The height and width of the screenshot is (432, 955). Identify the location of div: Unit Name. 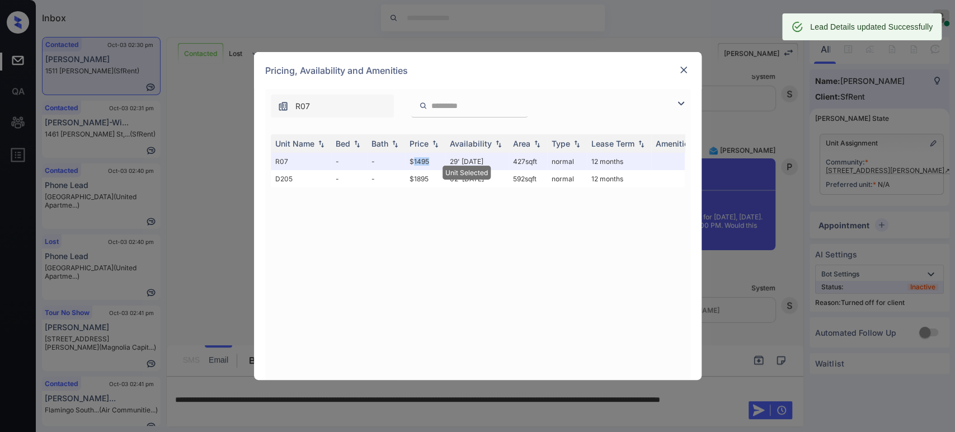
(295, 143).